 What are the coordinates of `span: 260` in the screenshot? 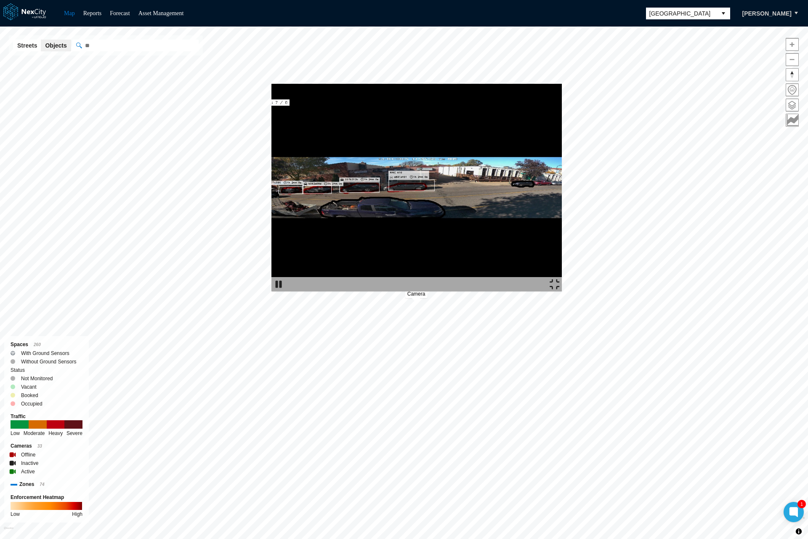 It's located at (37, 344).